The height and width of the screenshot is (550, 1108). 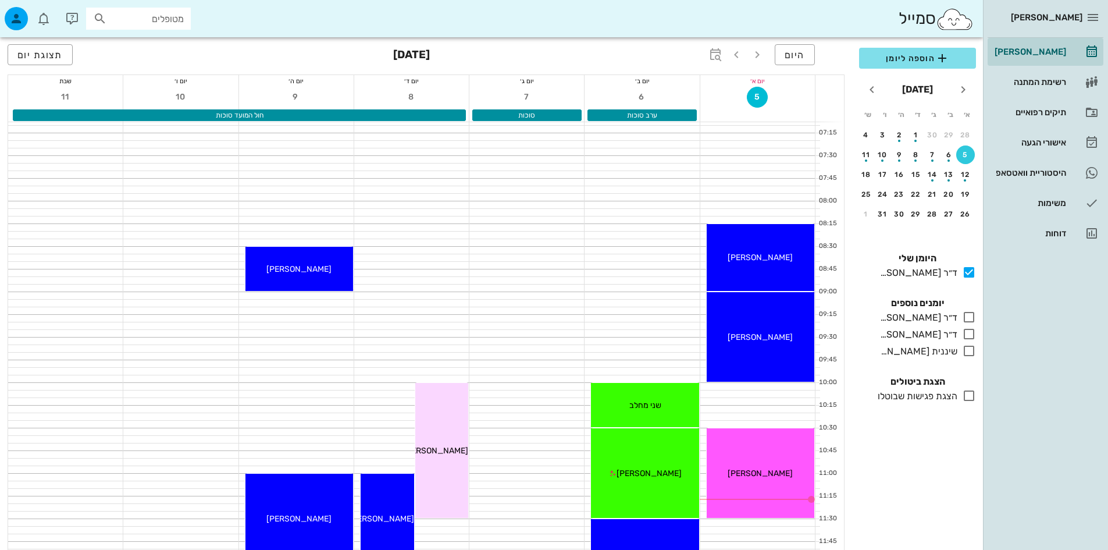 What do you see at coordinates (949, 174) in the screenshot?
I see `button: 13` at bounding box center [949, 174].